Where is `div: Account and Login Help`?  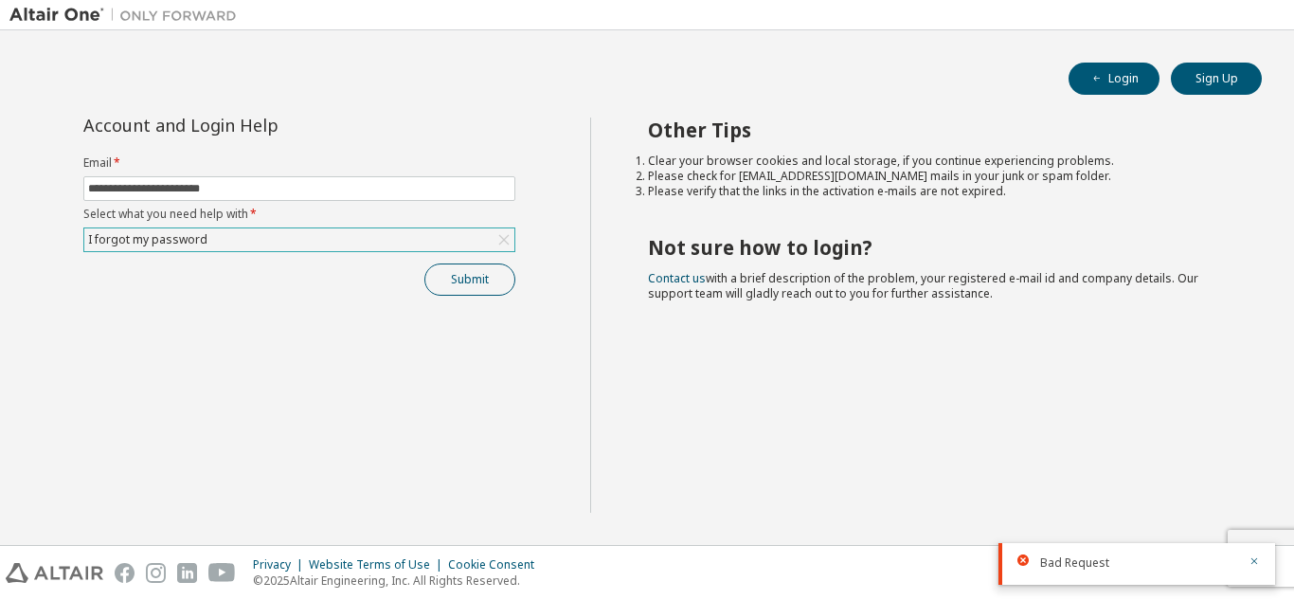 div: Account and Login Help is located at coordinates (256, 125).